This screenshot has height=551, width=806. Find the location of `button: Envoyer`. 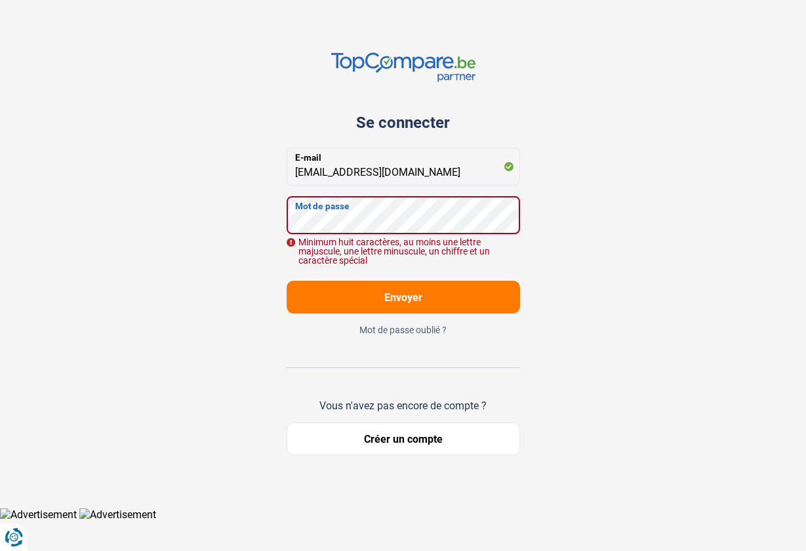

button: Envoyer is located at coordinates (403, 297).